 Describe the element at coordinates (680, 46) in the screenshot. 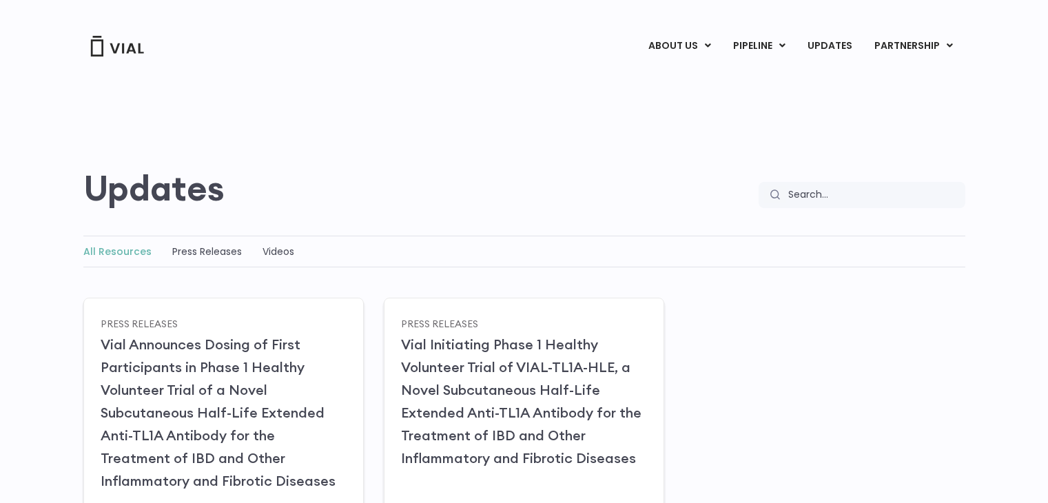

I see `a: ABOUT USMenu Toggle` at that location.